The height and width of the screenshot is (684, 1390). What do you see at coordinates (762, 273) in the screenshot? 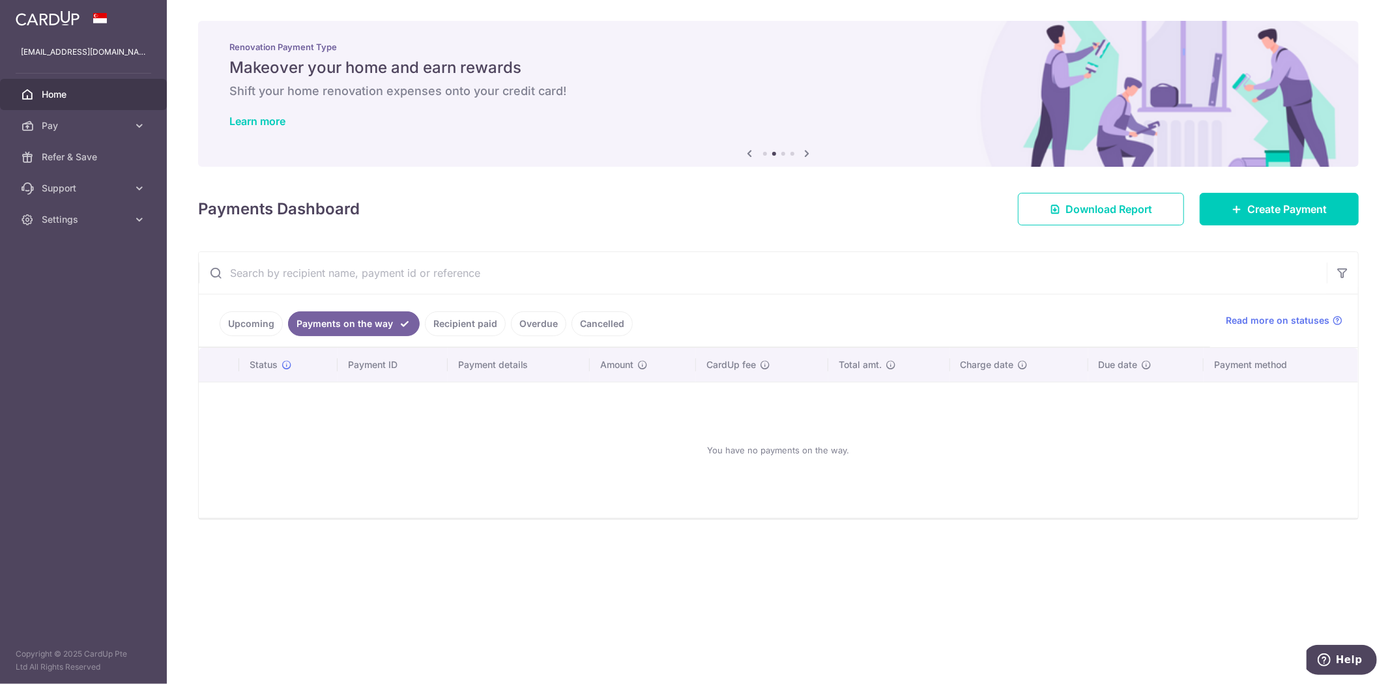
I see `input: Search by recipient name, payment id or reference` at bounding box center [762, 273].